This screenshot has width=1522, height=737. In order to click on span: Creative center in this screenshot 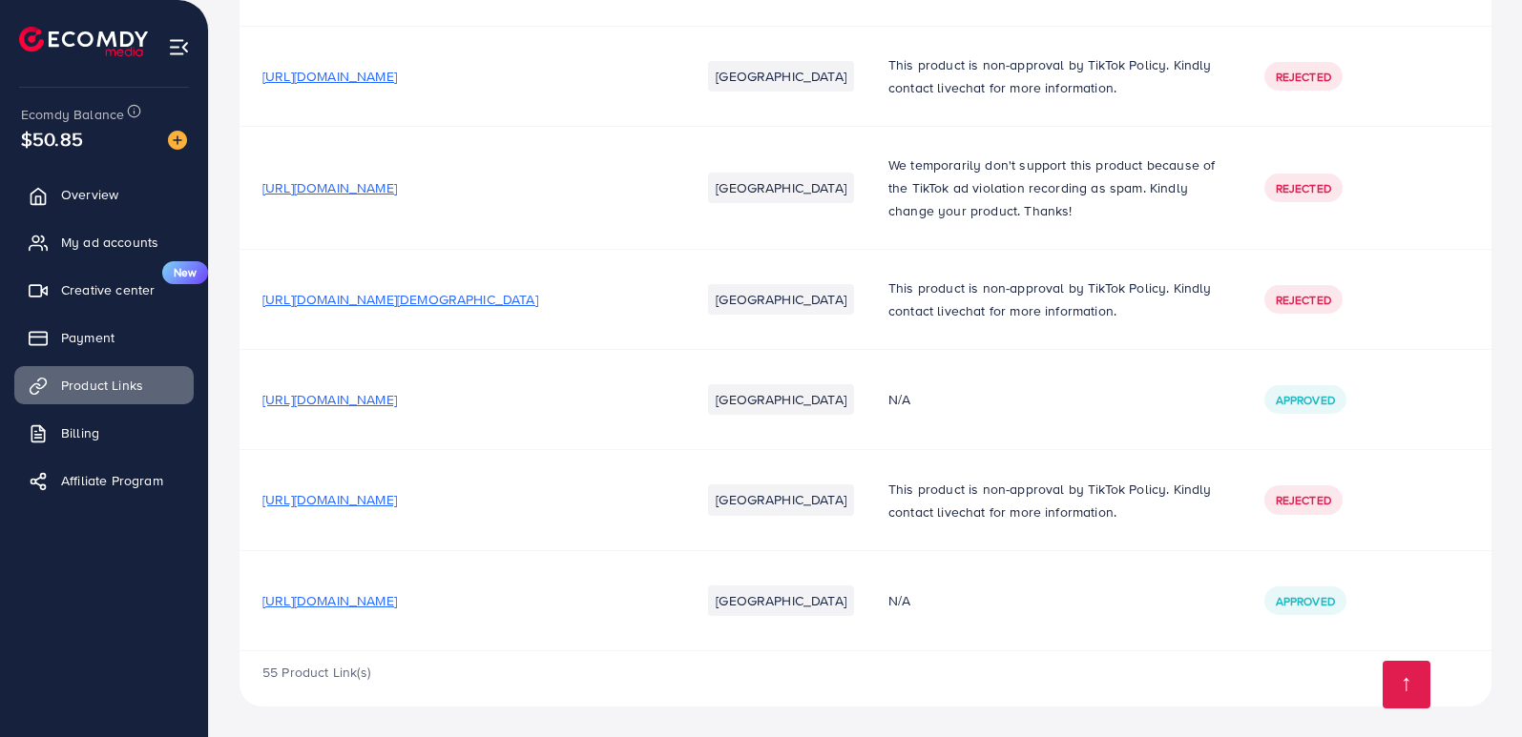, I will do `click(108, 290)`.